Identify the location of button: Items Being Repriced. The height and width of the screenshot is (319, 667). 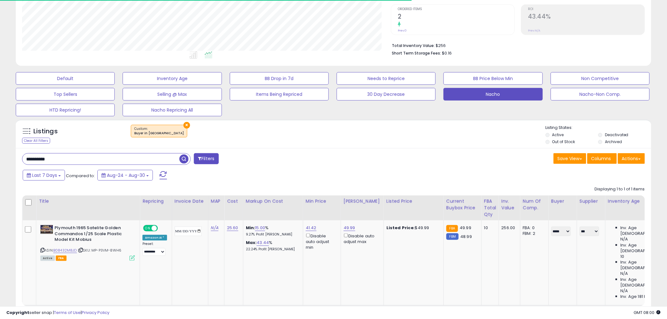
(279, 94).